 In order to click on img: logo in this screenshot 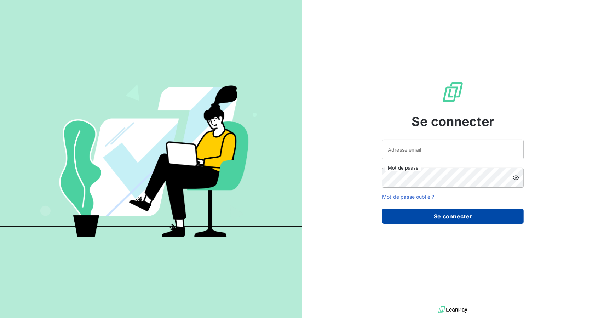, I will do `click(453, 310)`.